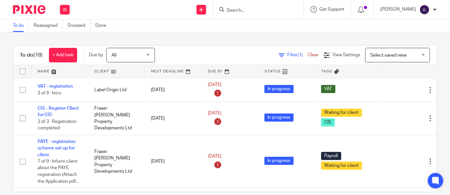  Describe the element at coordinates (29, 9) in the screenshot. I see `img: Pixie` at that location.